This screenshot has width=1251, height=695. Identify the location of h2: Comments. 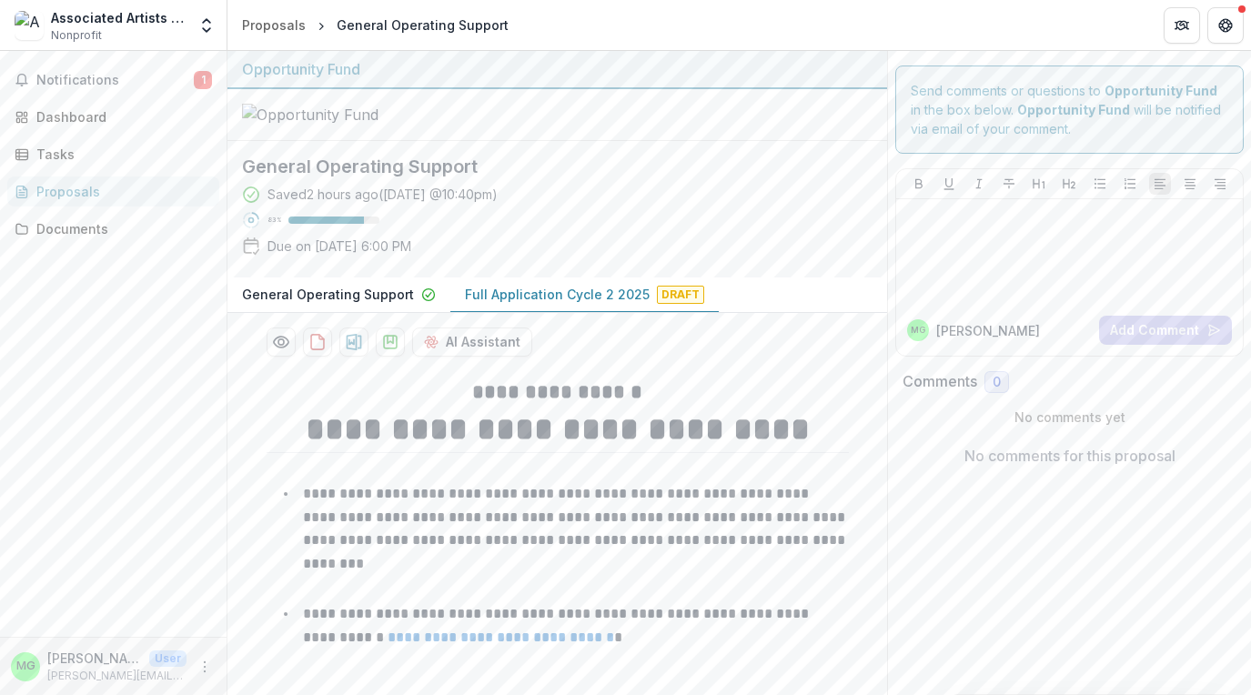
(940, 381).